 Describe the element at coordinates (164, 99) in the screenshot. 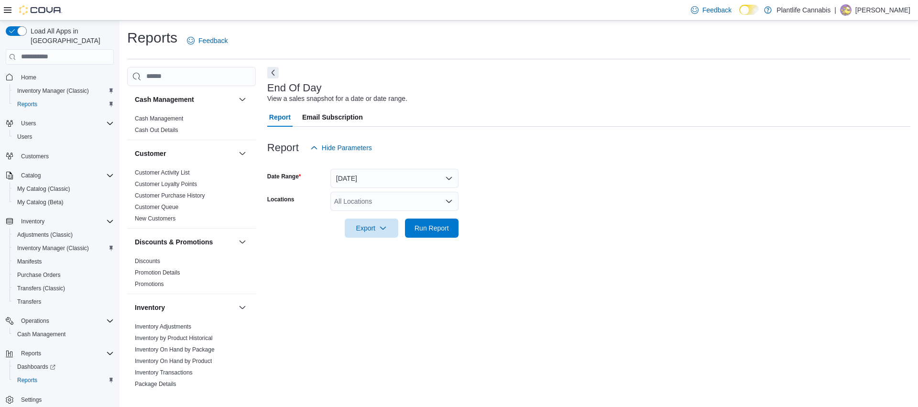

I see `h3: Cash Management` at that location.